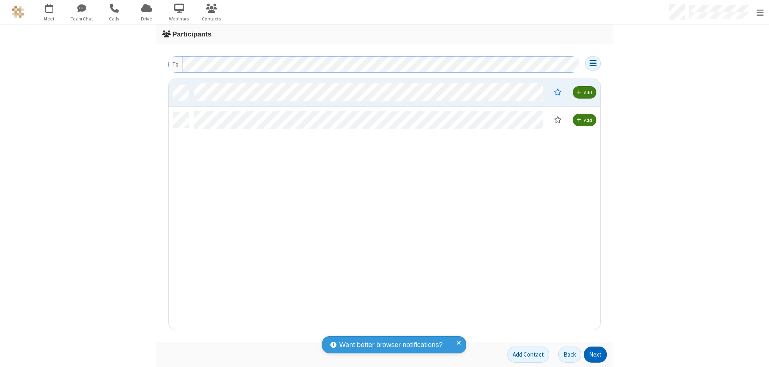  What do you see at coordinates (179, 19) in the screenshot?
I see `span: Webinars` at bounding box center [179, 19].